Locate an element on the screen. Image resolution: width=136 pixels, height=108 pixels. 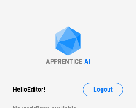
div: AI is located at coordinates (87, 61).